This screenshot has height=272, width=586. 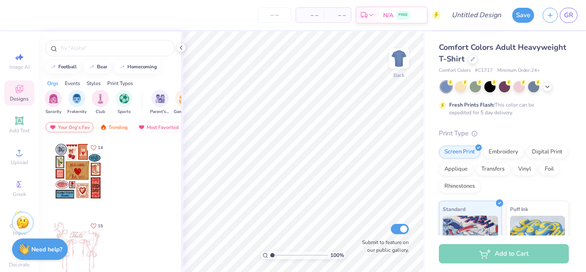 I want to click on div: Foil, so click(x=549, y=169).